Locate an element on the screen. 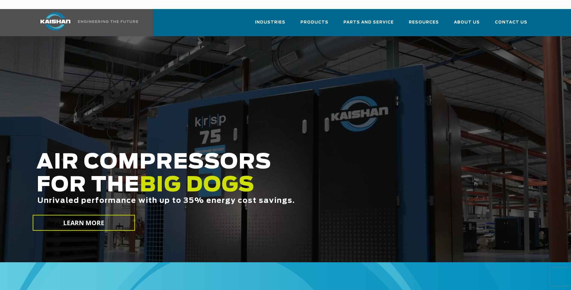 The height and width of the screenshot is (290, 571). span: Products is located at coordinates (314, 22).